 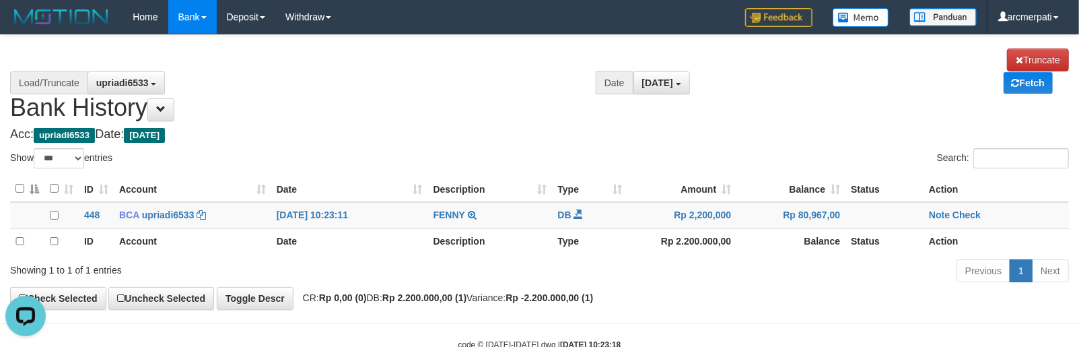 What do you see at coordinates (1021, 158) in the screenshot?
I see `input: Search:` at bounding box center [1021, 158].